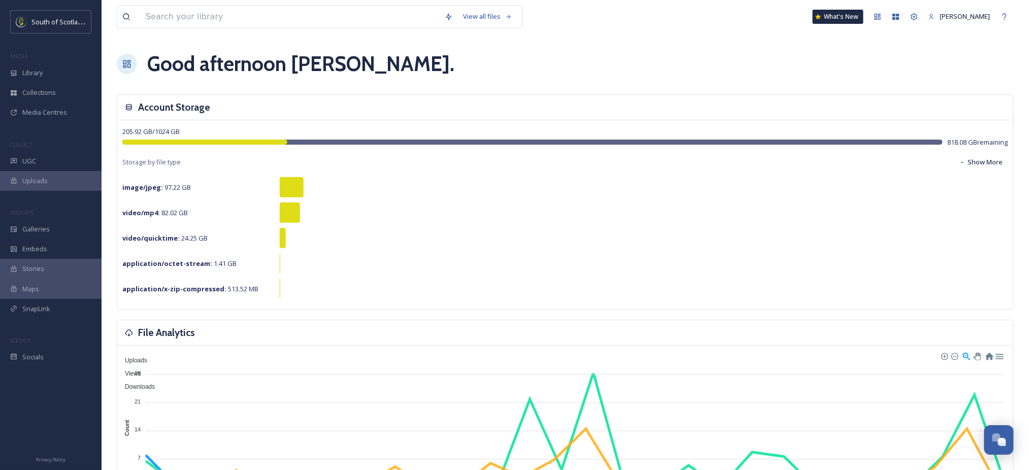  What do you see at coordinates (89, 21) in the screenshot?
I see `span: South of Scotland Destination Alliance` at bounding box center [89, 21].